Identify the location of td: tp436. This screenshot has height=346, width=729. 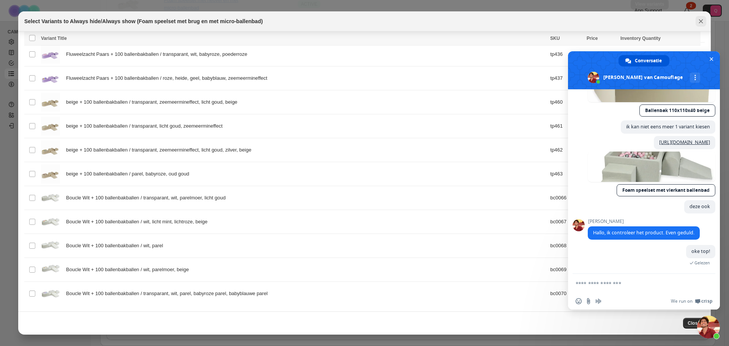
(567, 54).